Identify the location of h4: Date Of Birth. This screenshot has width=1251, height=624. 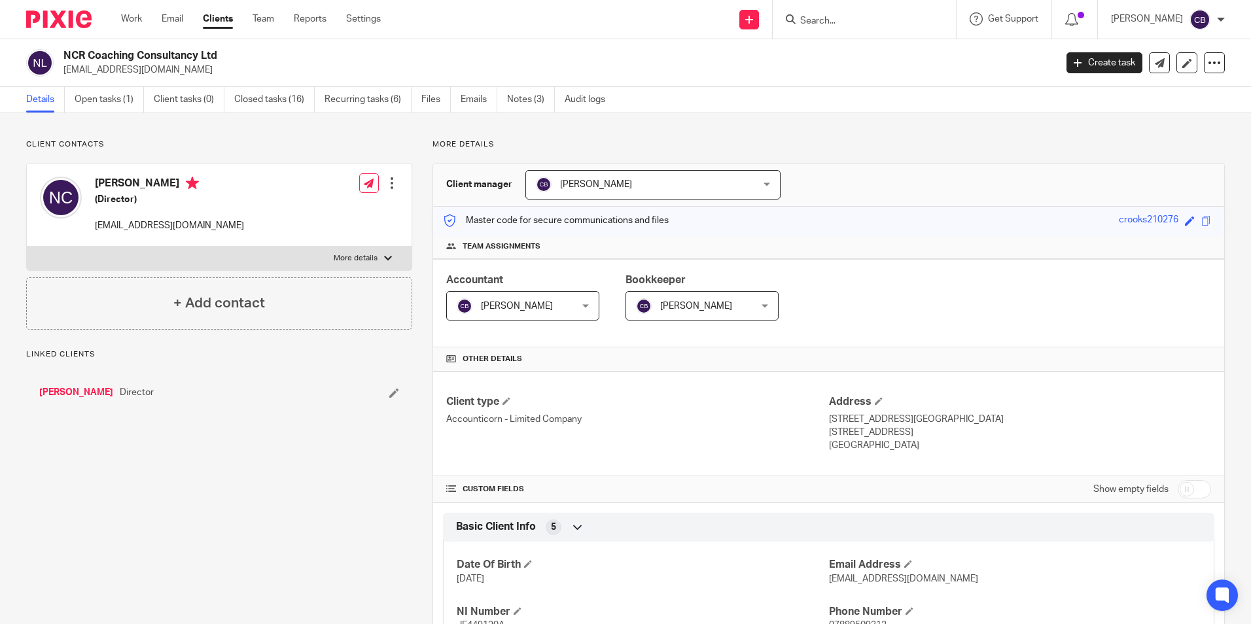
(642, 565).